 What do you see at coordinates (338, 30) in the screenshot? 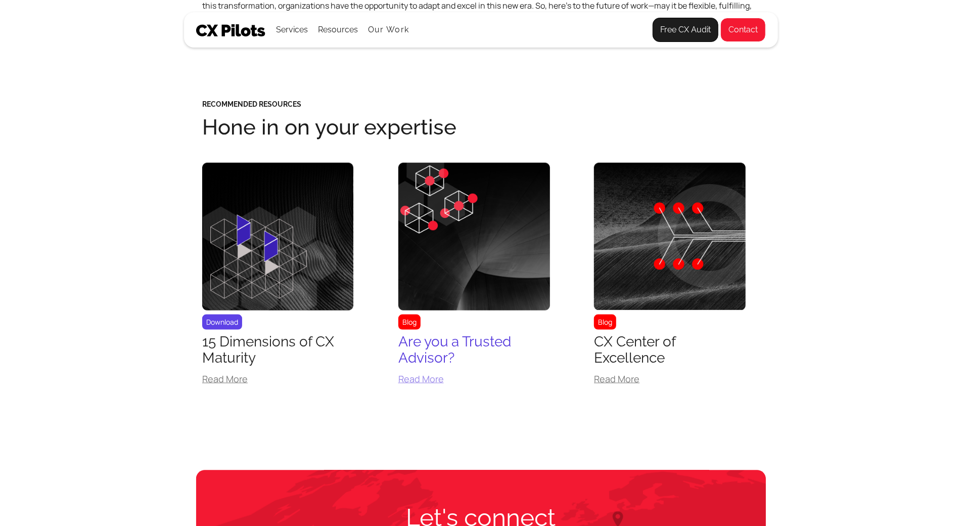
I see `div: Resources` at bounding box center [338, 30].